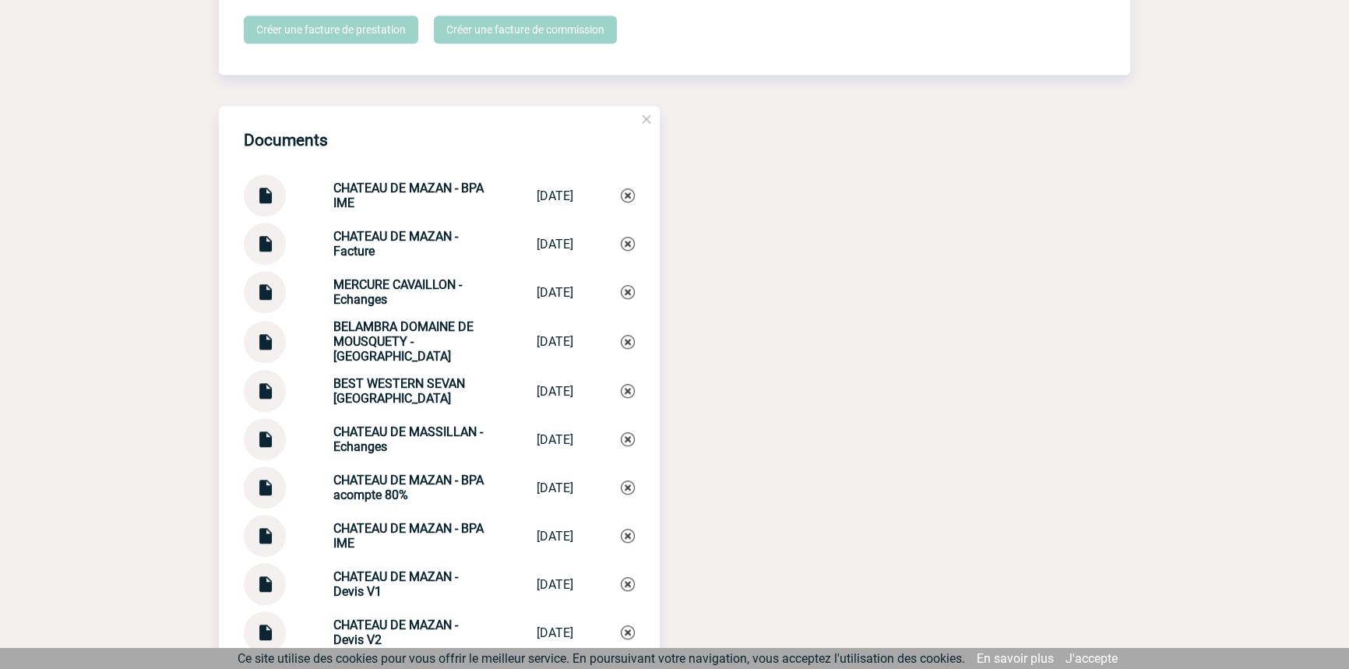 This screenshot has height=669, width=1349. What do you see at coordinates (1091, 658) in the screenshot?
I see `a: J'accepte` at bounding box center [1091, 658].